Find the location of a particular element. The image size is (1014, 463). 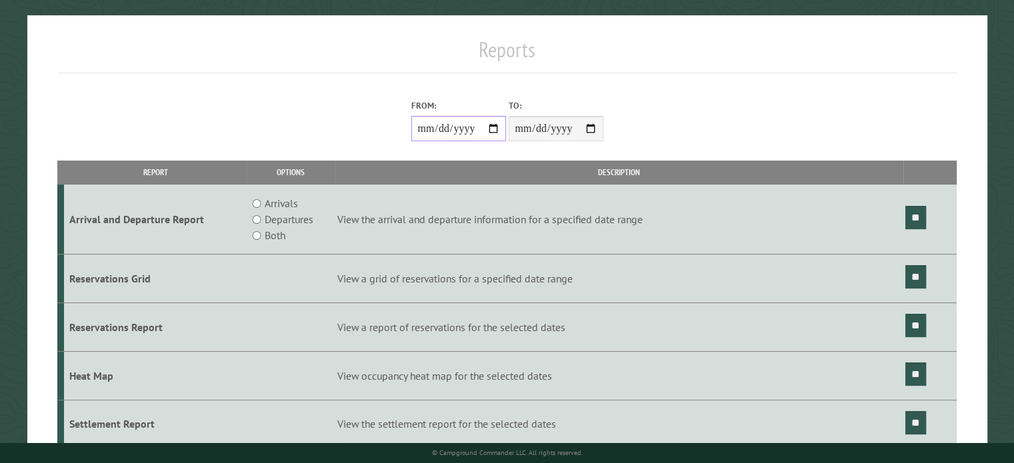

label: Arrivals is located at coordinates (281, 203).